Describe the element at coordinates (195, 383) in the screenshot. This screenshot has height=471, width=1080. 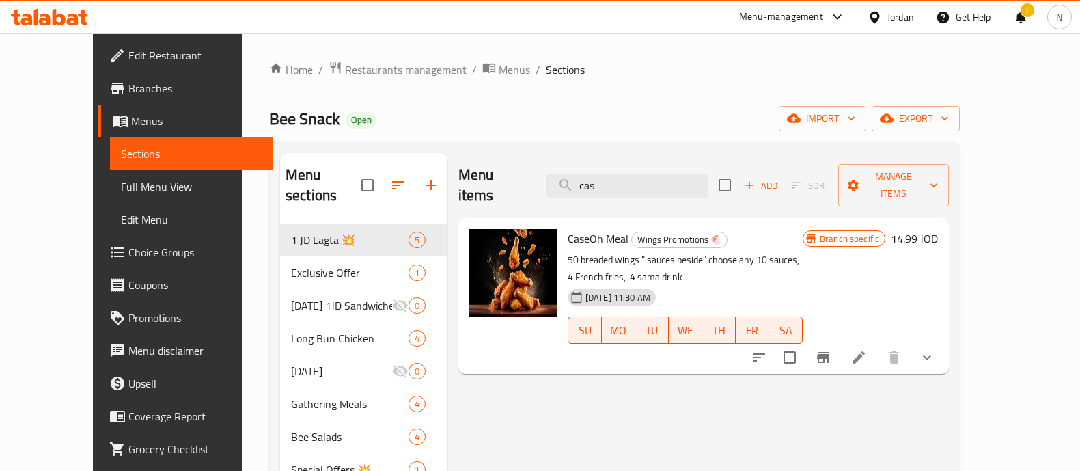
I see `span: Upsell` at that location.